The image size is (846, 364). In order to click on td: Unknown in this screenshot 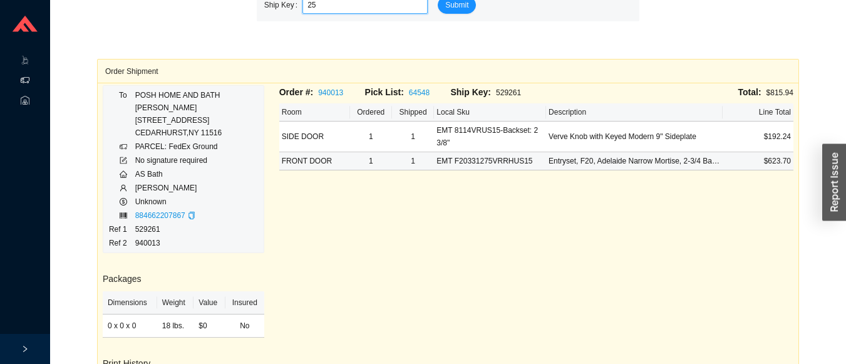, I will do `click(179, 202)`.